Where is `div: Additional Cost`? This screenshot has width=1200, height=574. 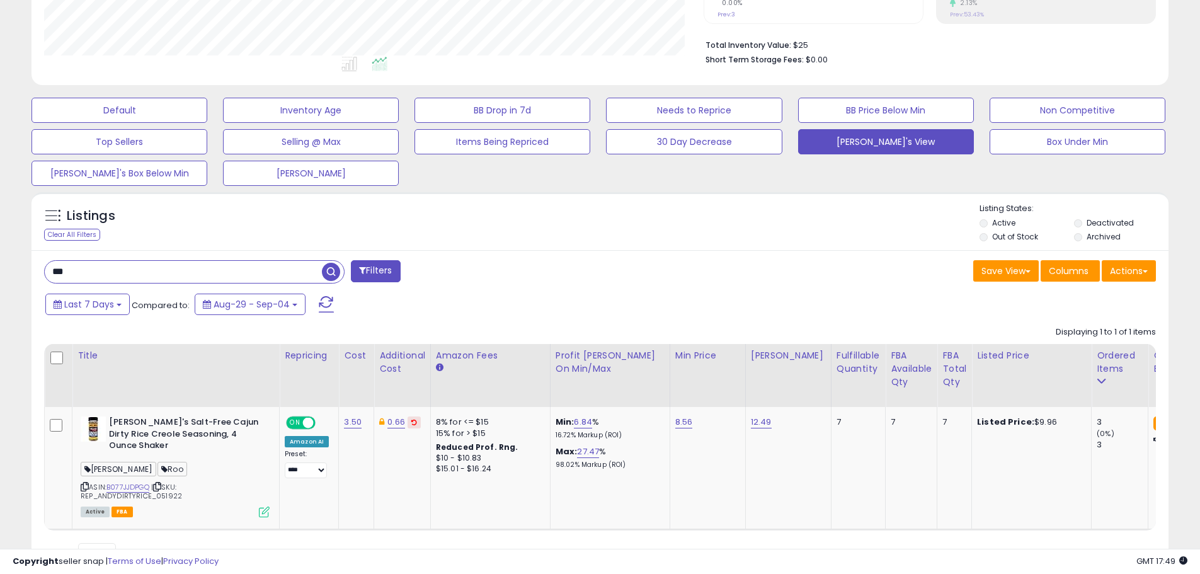
div: Additional Cost is located at coordinates (402, 362).